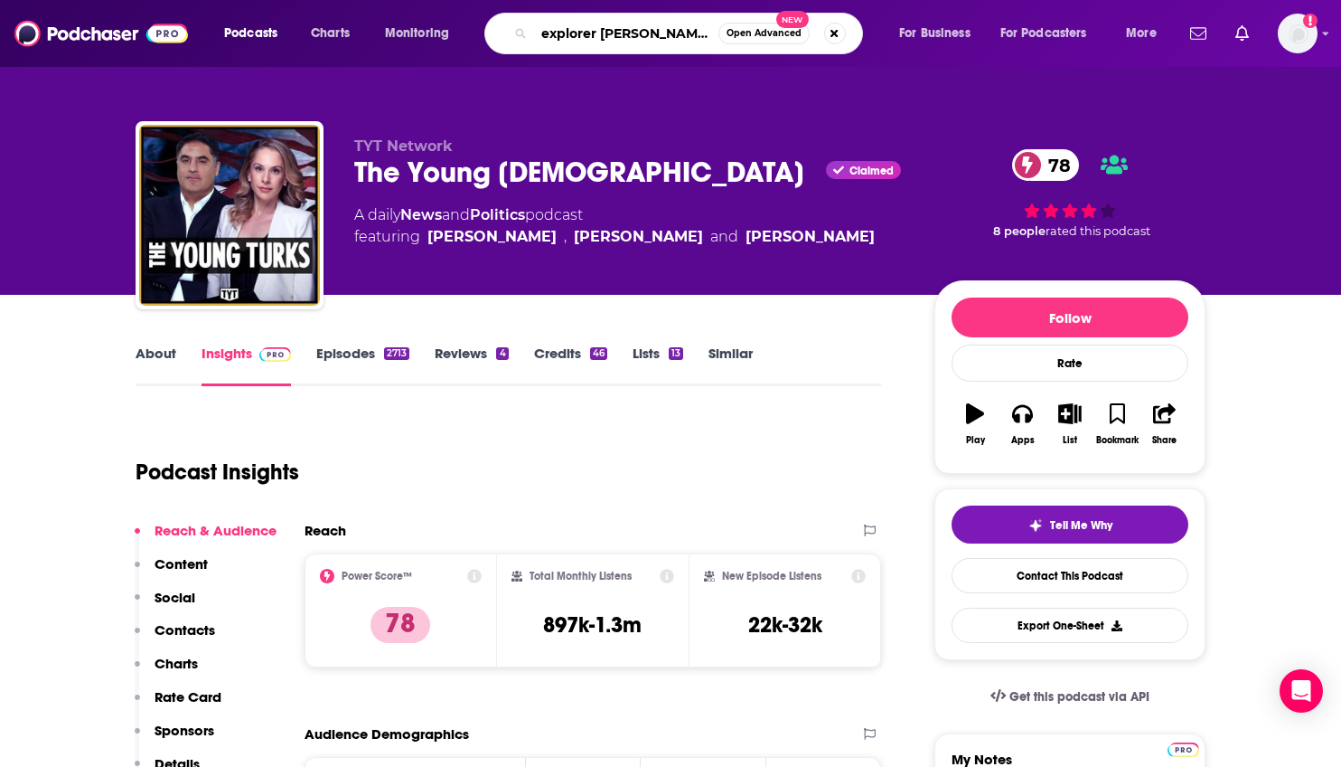  Describe the element at coordinates (810, 237) in the screenshot. I see `a: Ana Kasparian` at that location.